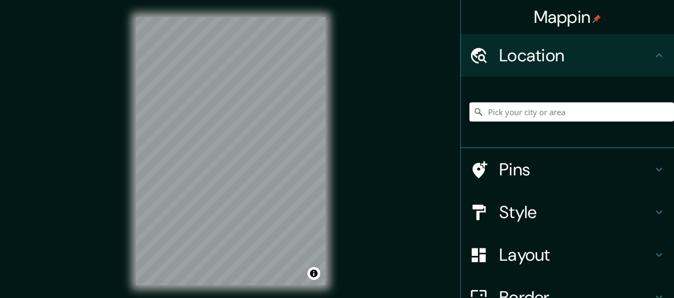  I want to click on div: Layout, so click(568, 255).